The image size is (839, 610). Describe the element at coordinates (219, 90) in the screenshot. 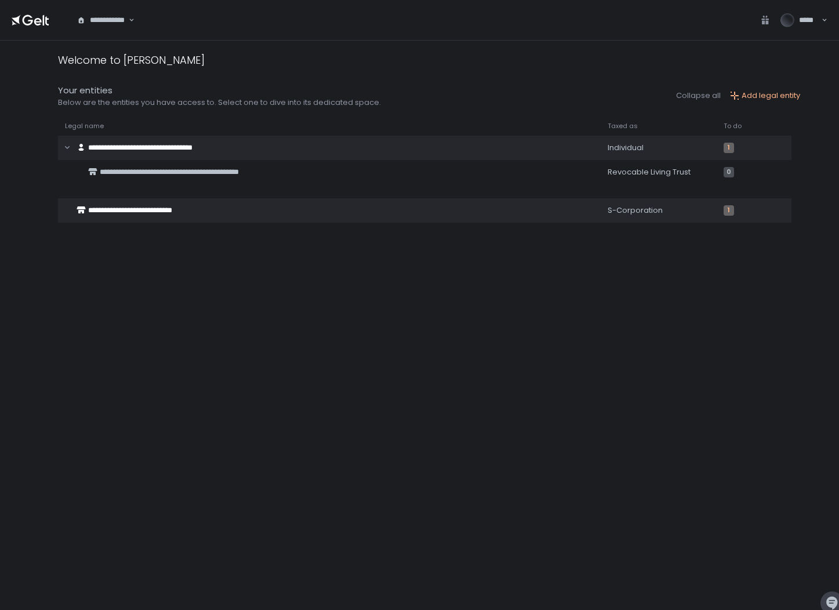

I see `div: Your entities` at that location.